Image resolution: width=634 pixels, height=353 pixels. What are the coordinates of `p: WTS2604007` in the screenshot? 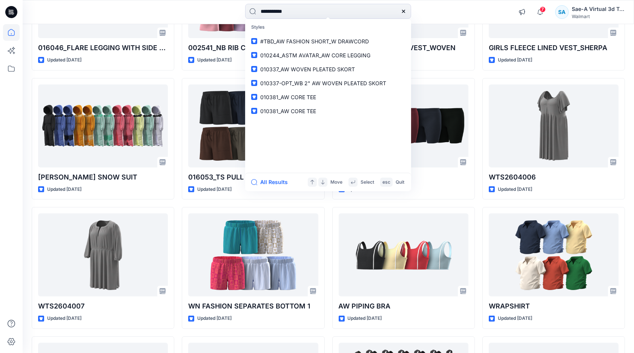 It's located at (103, 306).